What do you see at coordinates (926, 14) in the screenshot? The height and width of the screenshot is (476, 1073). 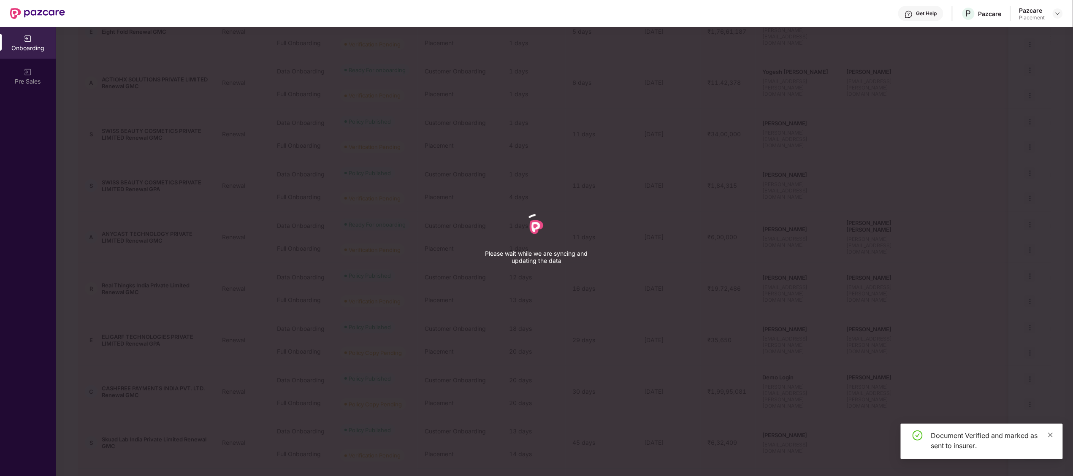 I see `div: Get Help` at bounding box center [926, 14].